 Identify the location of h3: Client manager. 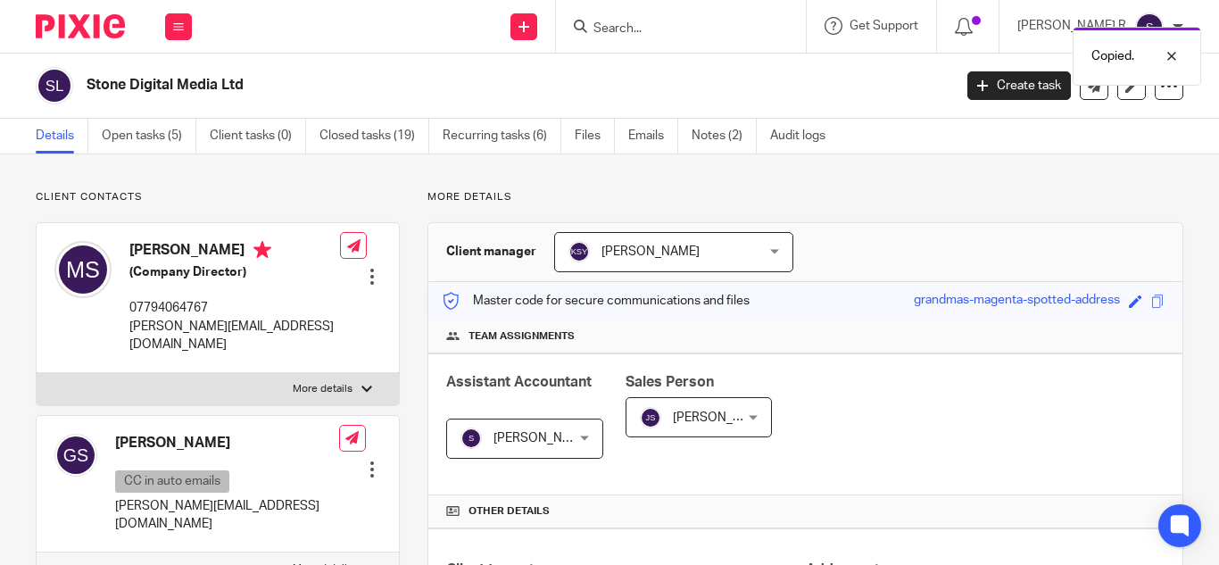
(491, 252).